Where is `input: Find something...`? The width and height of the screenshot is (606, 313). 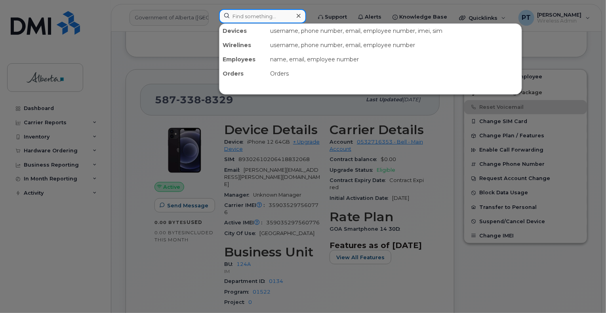 input: Find something... is located at coordinates (263, 16).